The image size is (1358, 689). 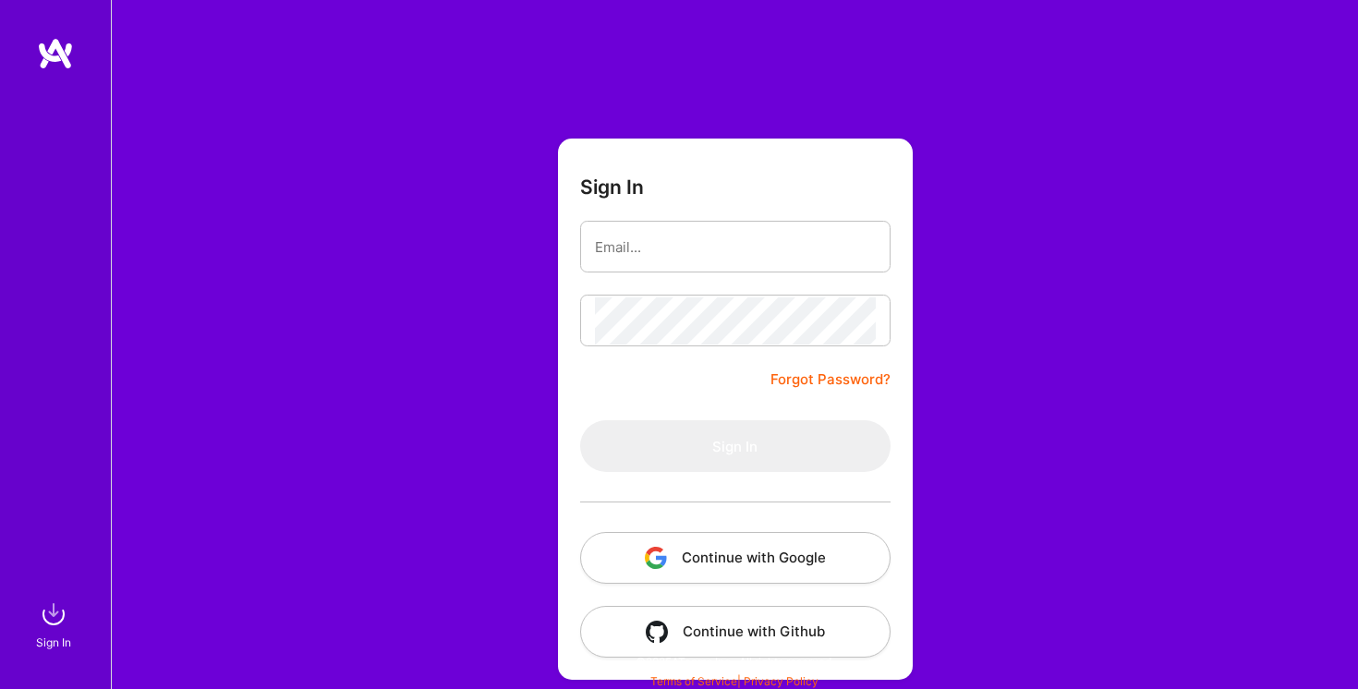 What do you see at coordinates (735, 446) in the screenshot?
I see `button: Sign In` at bounding box center [735, 446].